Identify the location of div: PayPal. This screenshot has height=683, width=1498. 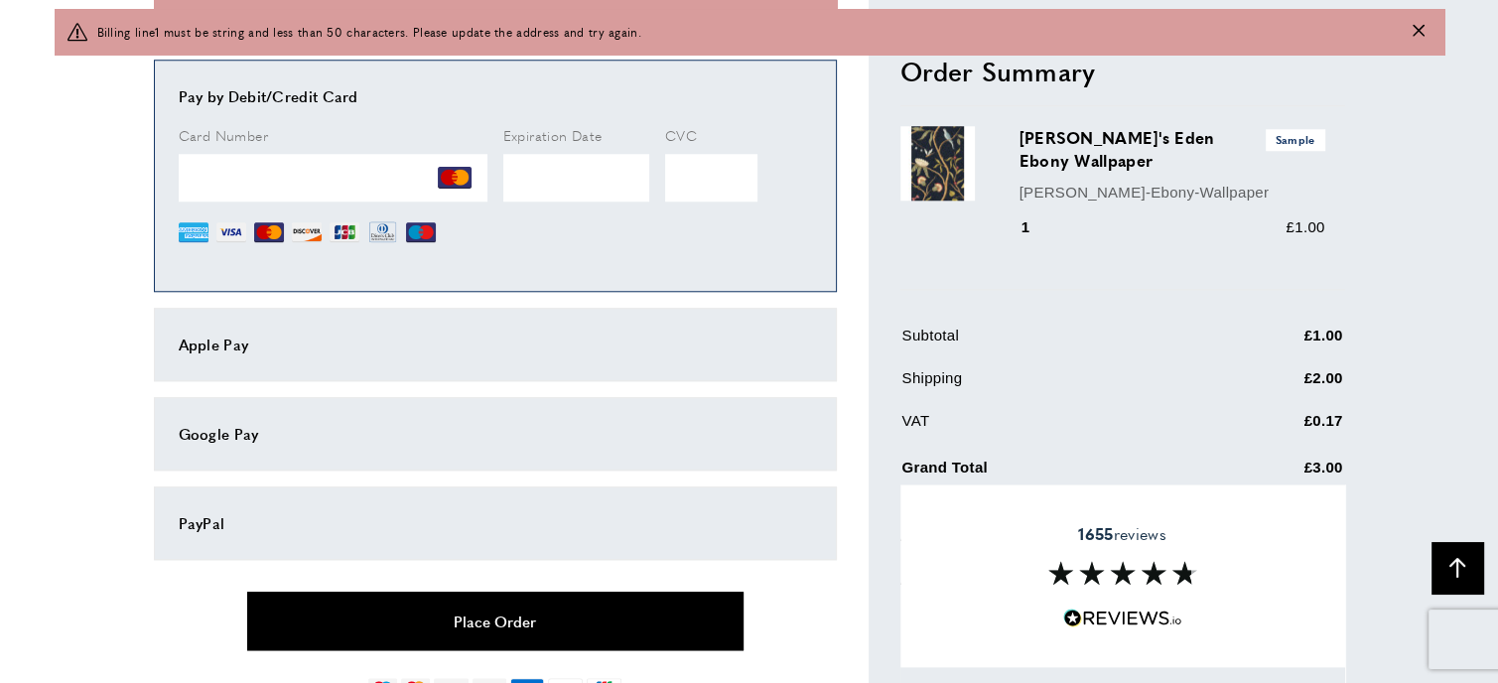
(496, 523).